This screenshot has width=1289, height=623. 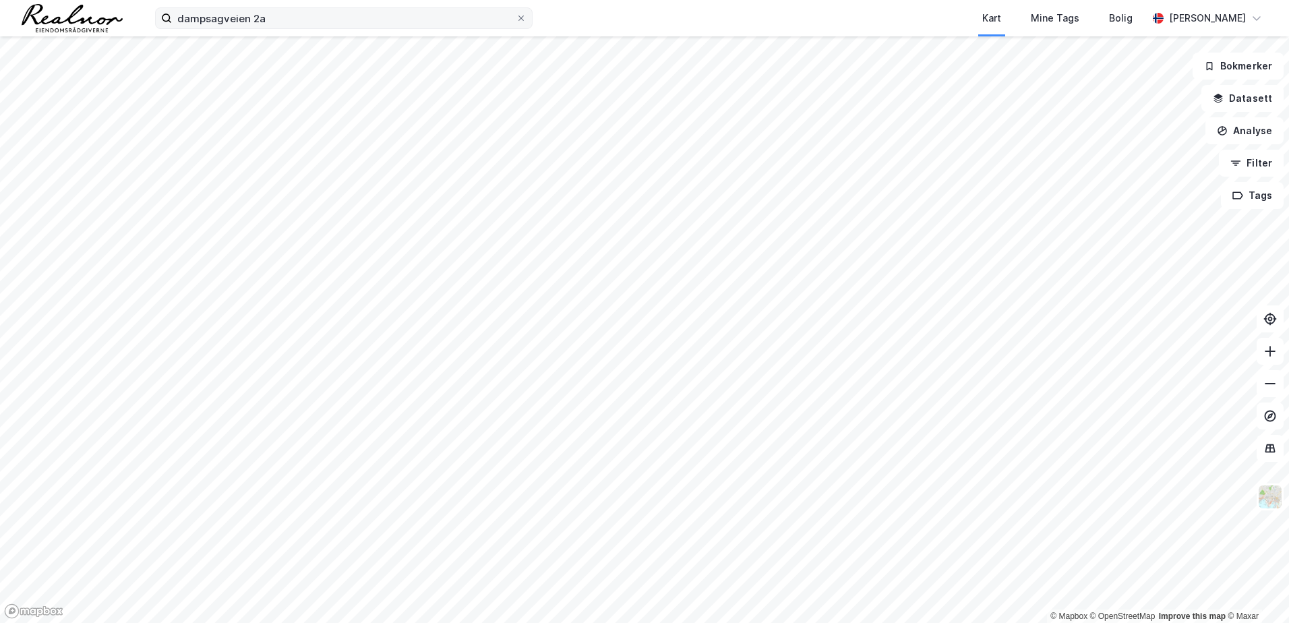 I want to click on div: Kontrollprogram for chat, so click(x=1255, y=590).